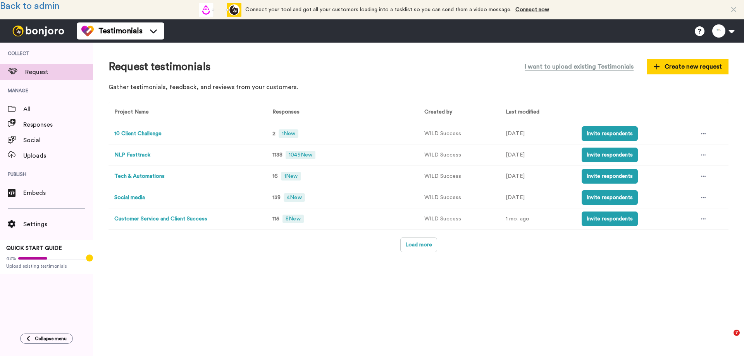  What do you see at coordinates (132, 155) in the screenshot?
I see `button: NLP Fasttrack` at bounding box center [132, 155].